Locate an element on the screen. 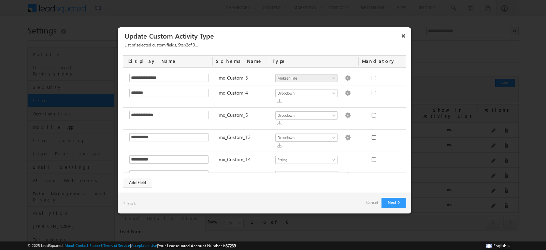 The image size is (546, 250). button: English is located at coordinates (498, 245).